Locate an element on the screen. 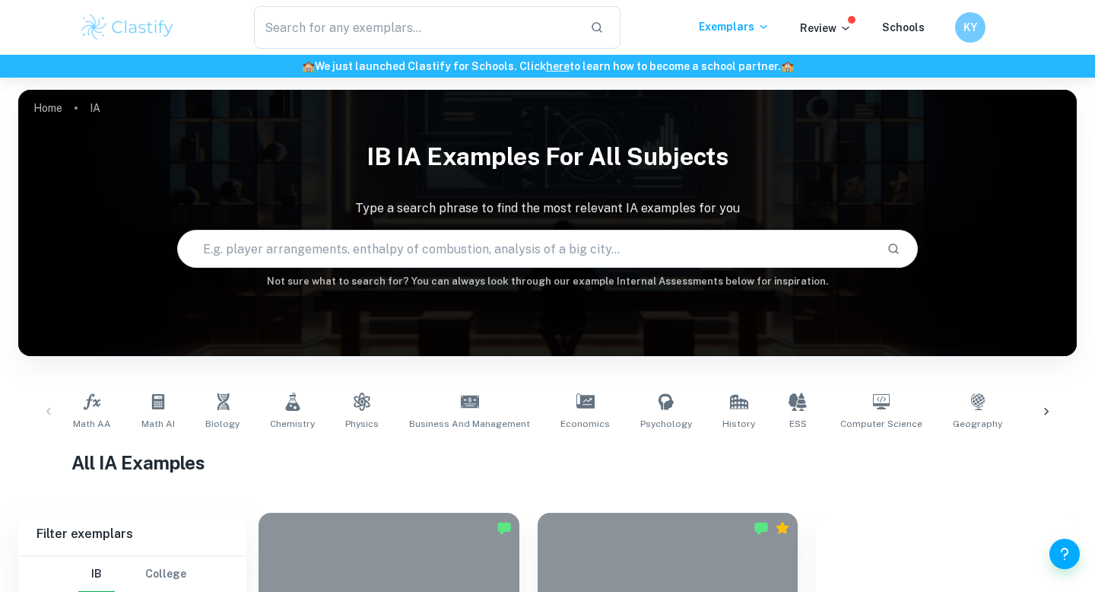 Image resolution: width=1095 pixels, height=592 pixels. button: KY is located at coordinates (971, 27).